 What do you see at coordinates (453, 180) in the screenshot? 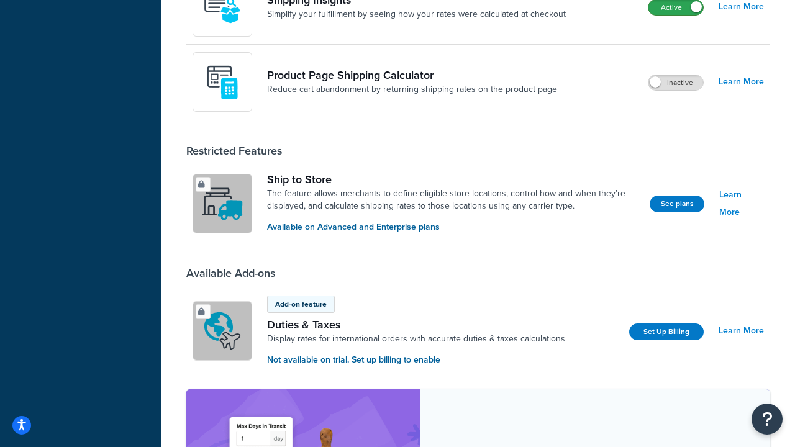
I see `a: Ship to Store` at bounding box center [453, 180].